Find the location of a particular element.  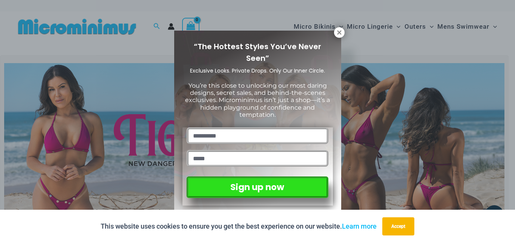

button: Accept is located at coordinates (398, 226).